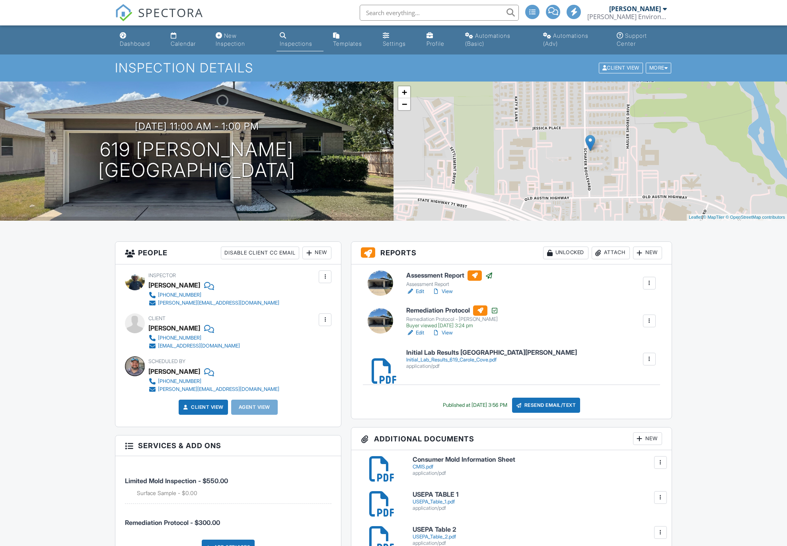  Describe the element at coordinates (234, 493) in the screenshot. I see `li: Add on: Surface Sample` at that location.